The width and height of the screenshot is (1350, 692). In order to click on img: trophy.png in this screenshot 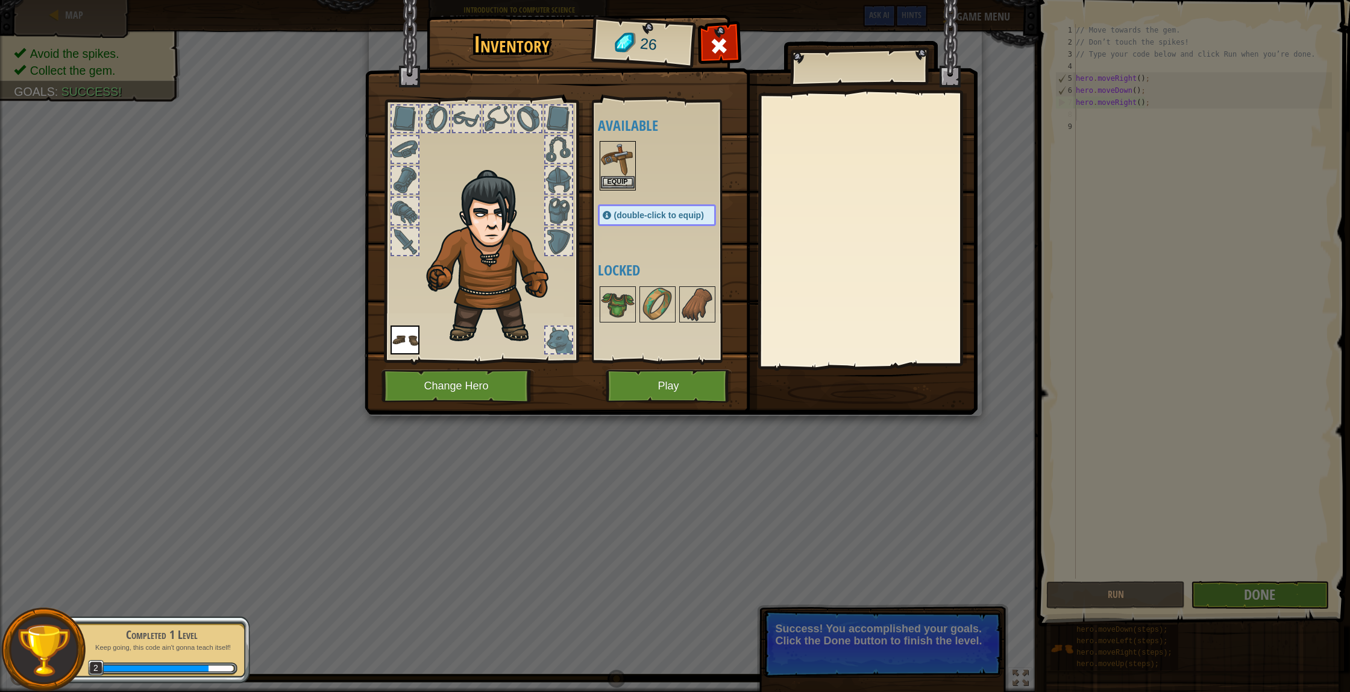, I will do `click(43, 650)`.